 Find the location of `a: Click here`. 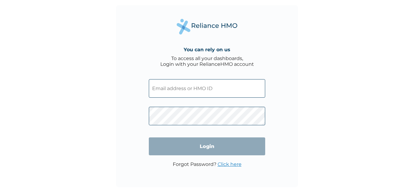

a: Click here is located at coordinates (229, 164).